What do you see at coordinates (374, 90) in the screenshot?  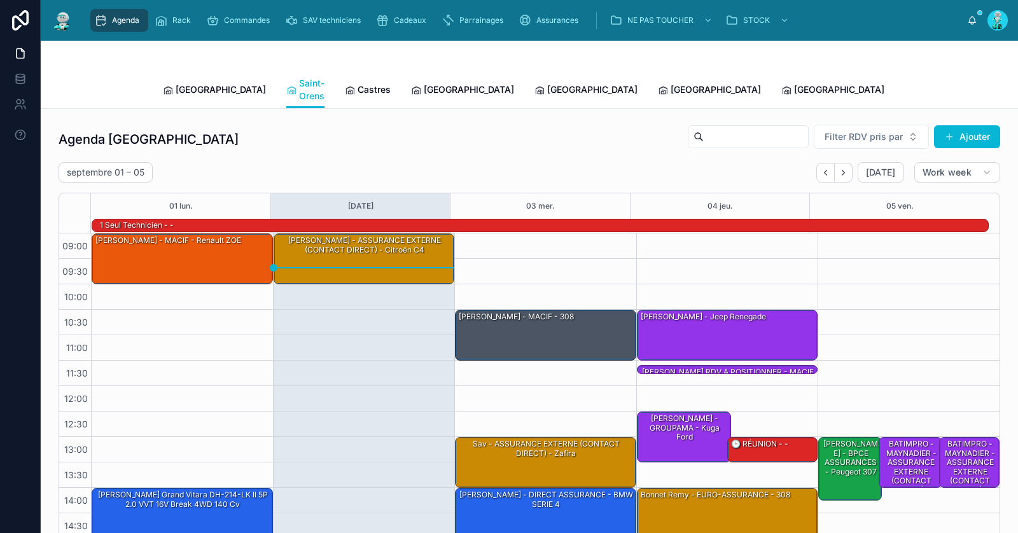 I see `span: Castres` at bounding box center [374, 90].